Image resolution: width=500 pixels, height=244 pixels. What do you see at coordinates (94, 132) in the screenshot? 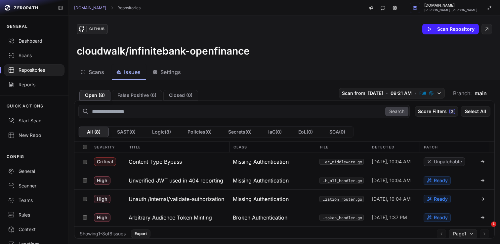
I see `button: All (8)` at bounding box center [94, 132].